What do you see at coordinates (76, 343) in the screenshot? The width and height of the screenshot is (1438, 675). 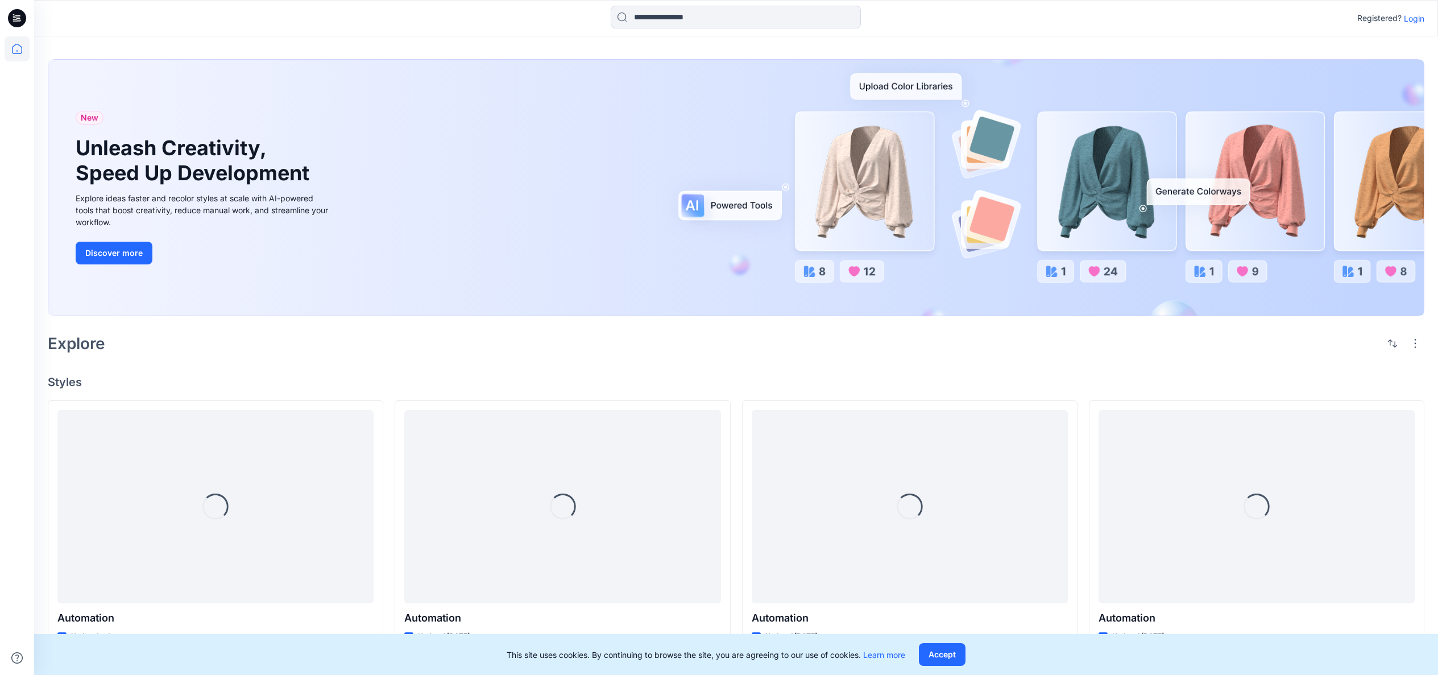 I see `h2: Explore` at bounding box center [76, 343].